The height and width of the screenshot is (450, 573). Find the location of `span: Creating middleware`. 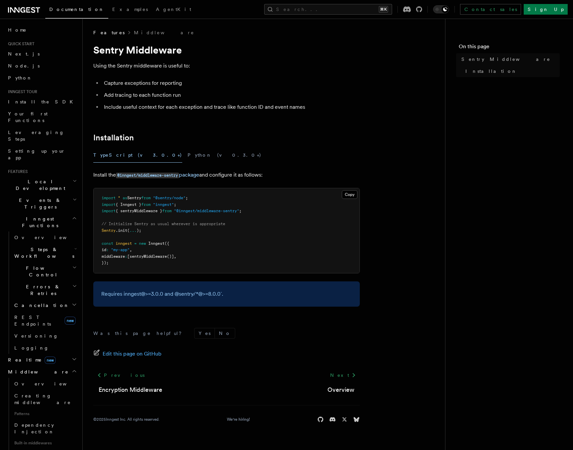

span: Creating middleware is located at coordinates (43, 399).